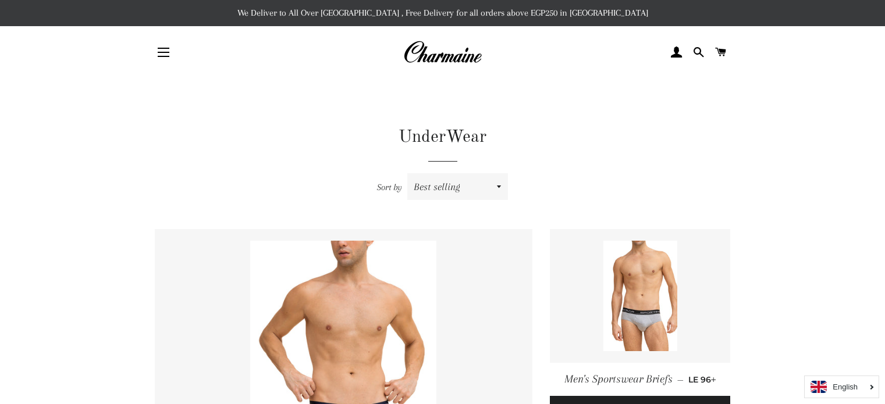  I want to click on img: Charmaine Egypt, so click(442, 52).